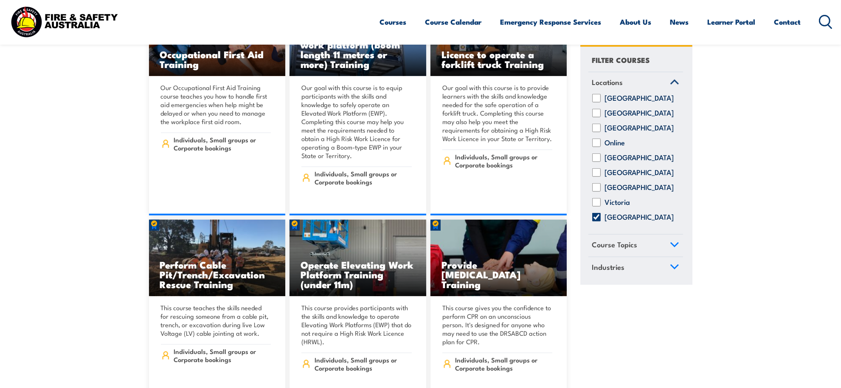  What do you see at coordinates (216, 320) in the screenshot?
I see `p: This course teaches the skills needed for rescuing someone from a cable pit, trench, or excavatio...` at bounding box center [216, 320].